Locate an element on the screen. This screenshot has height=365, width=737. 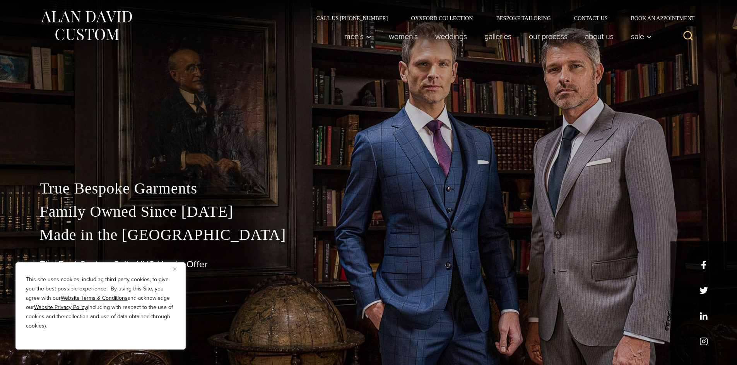
a: Galleries is located at coordinates (497, 36).